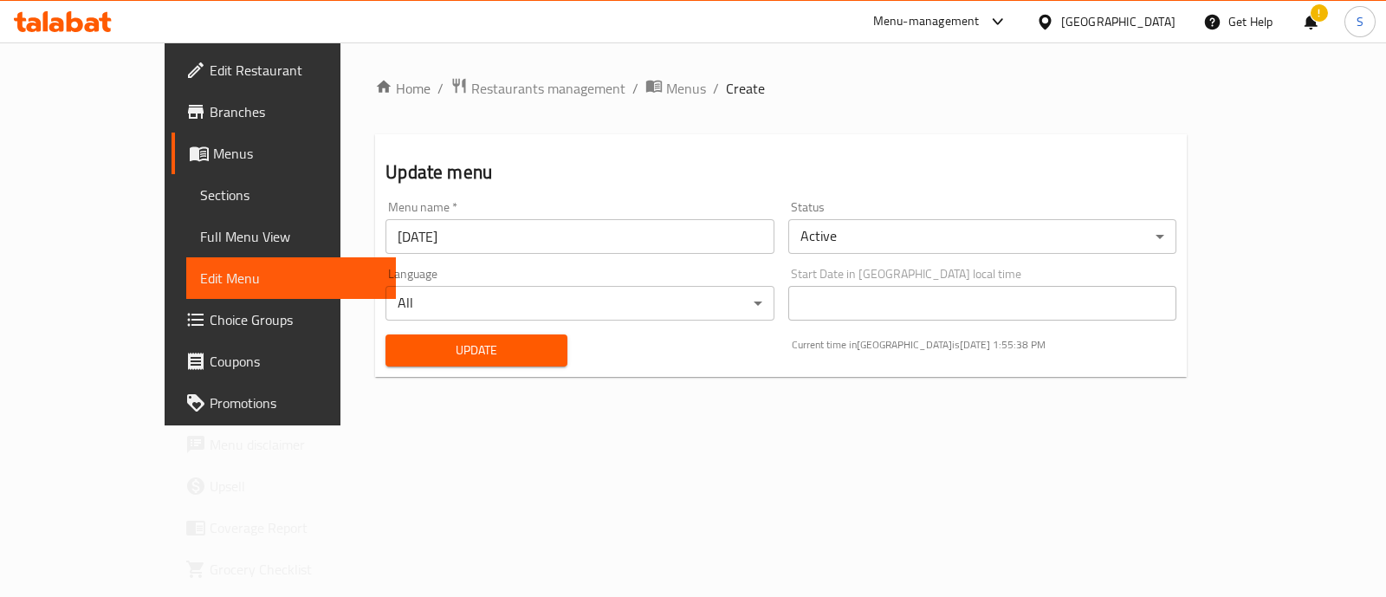  What do you see at coordinates (283, 70) in the screenshot?
I see `a: Edit Restaurant` at bounding box center [283, 70].